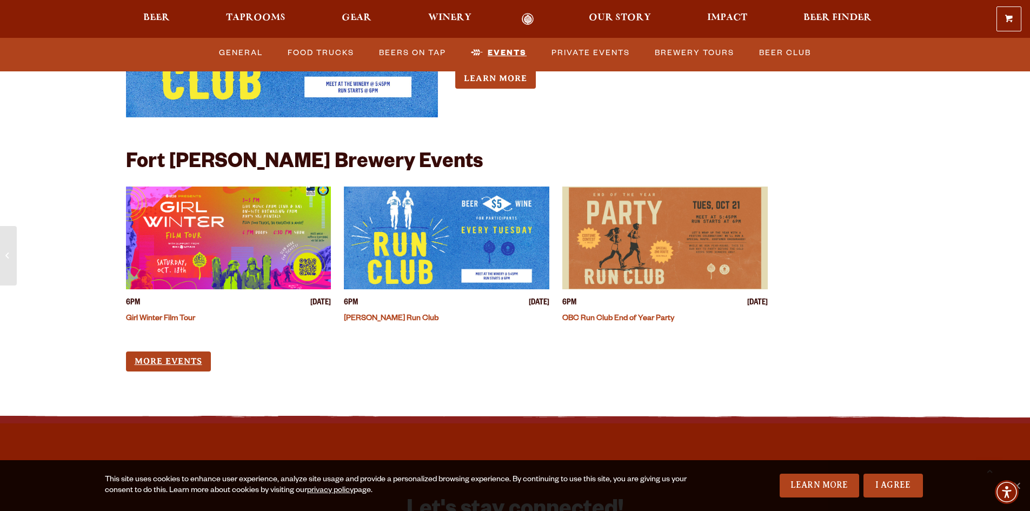  I want to click on a: OBC Run Club End of Year Party, so click(618, 319).